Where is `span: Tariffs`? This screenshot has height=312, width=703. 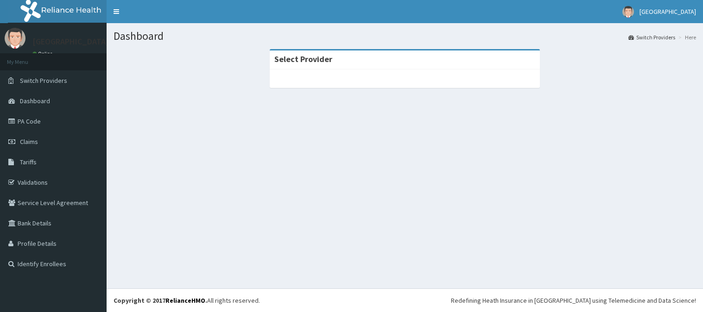 span: Tariffs is located at coordinates (28, 162).